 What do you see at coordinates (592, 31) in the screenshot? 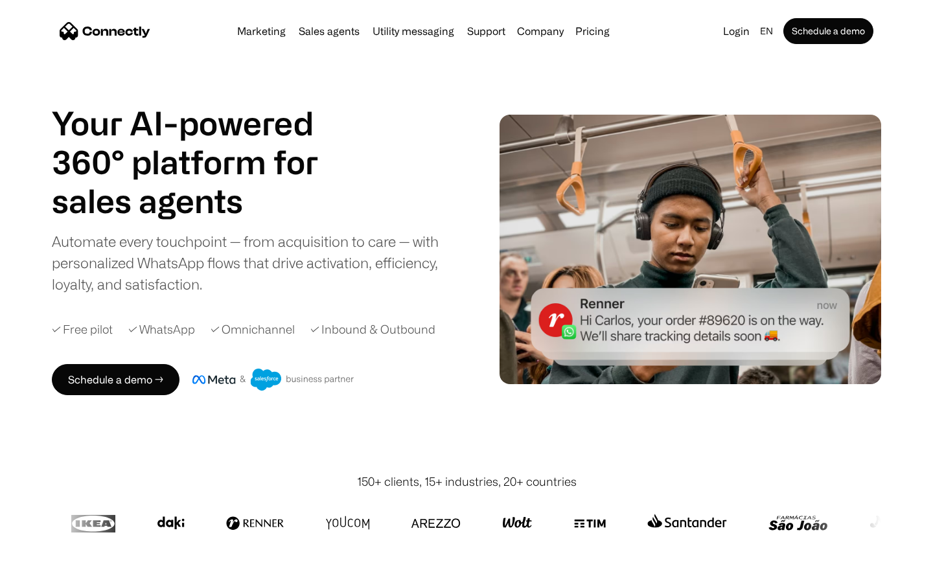
I see `a: Pricing` at bounding box center [592, 31].